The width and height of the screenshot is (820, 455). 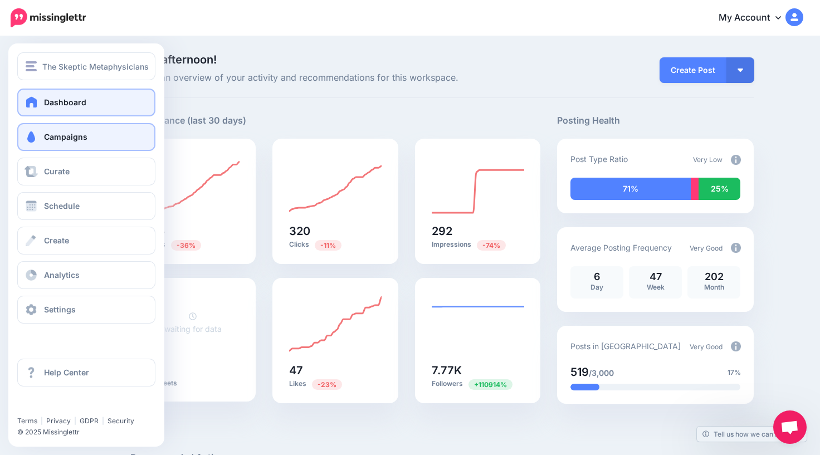 What do you see at coordinates (86, 66) in the screenshot?
I see `button: The Skeptic Metaphysicians` at bounding box center [86, 66].